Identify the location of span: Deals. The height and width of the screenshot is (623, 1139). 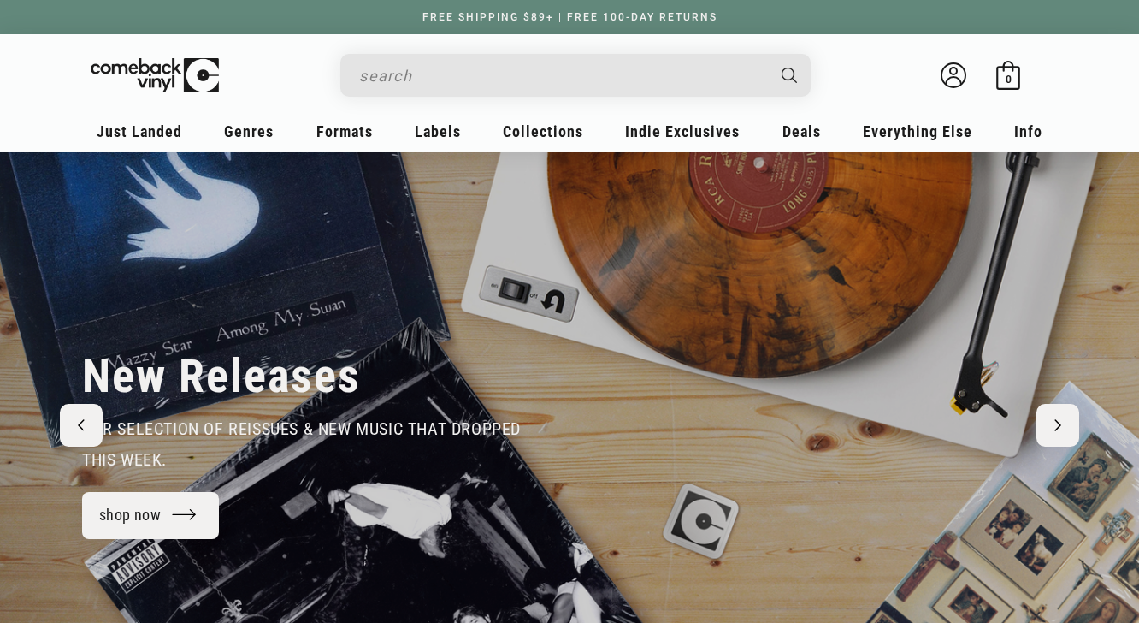
(801, 131).